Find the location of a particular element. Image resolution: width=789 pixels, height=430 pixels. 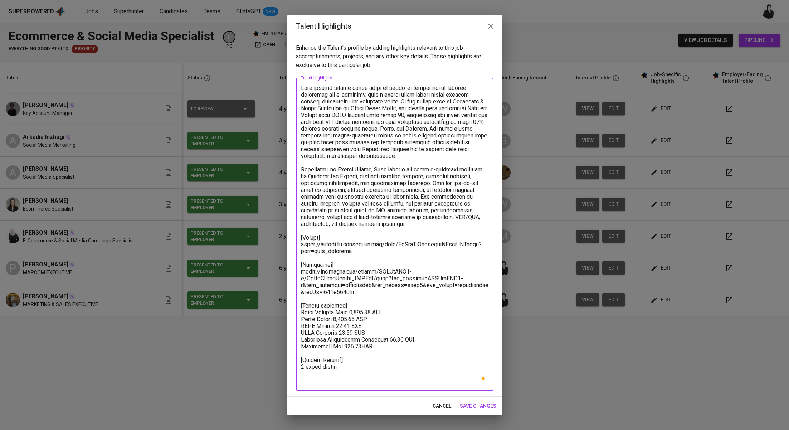

textarea: To enrich screen reader interactions, please activate Accessibility in Grammarly extension settings is located at coordinates (395, 234).